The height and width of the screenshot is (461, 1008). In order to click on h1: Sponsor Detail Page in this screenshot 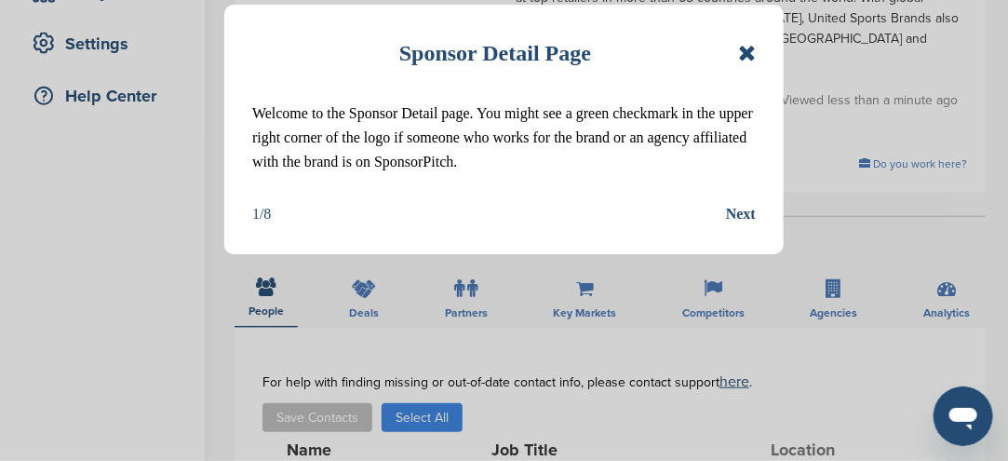, I will do `click(495, 53)`.